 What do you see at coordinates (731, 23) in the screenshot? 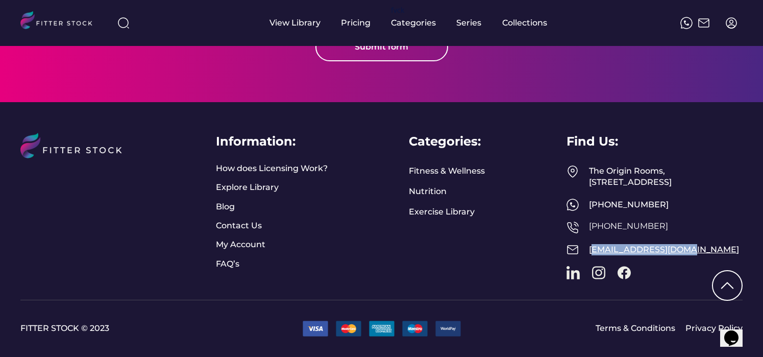
I see `img: profile-circle.svg` at bounding box center [731, 23].